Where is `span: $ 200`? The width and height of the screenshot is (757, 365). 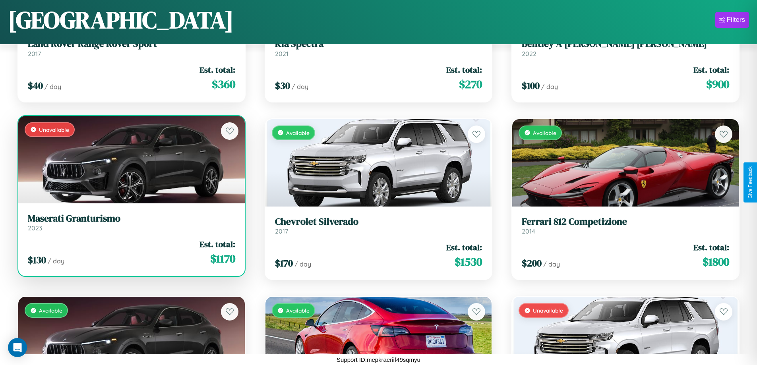 span: $ 200 is located at coordinates (532, 263).